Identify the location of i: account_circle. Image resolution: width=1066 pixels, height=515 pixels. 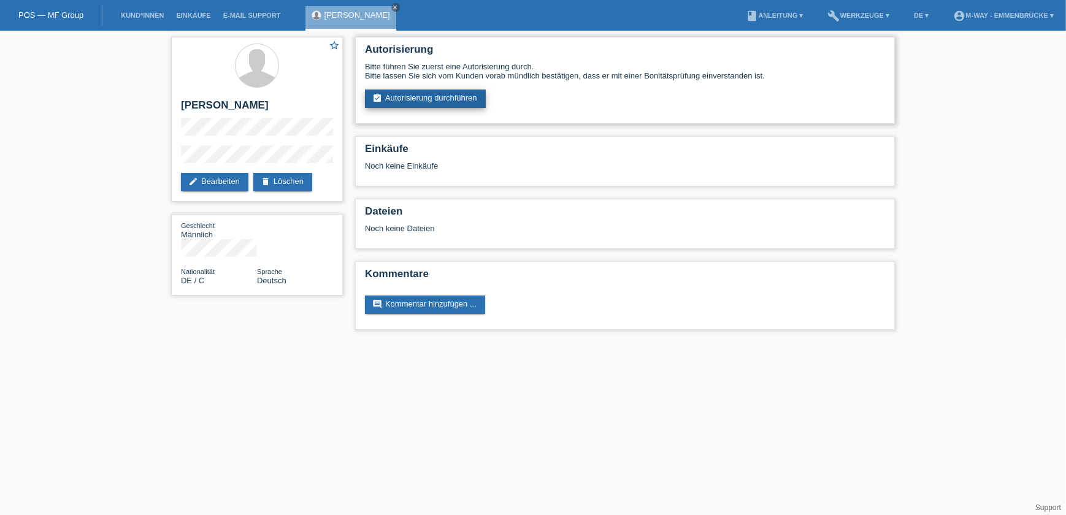
(960, 16).